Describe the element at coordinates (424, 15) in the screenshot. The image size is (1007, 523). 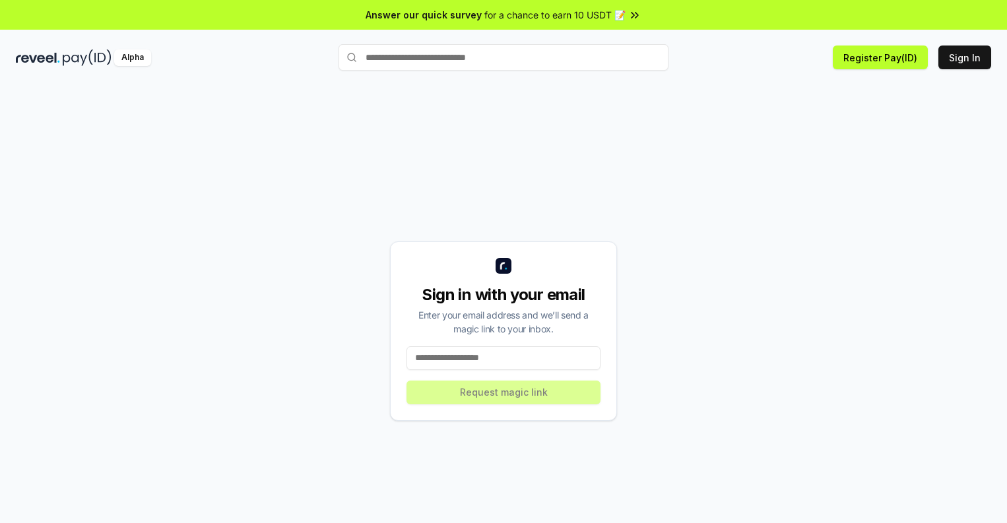
I see `span: Answer our quick survey` at that location.